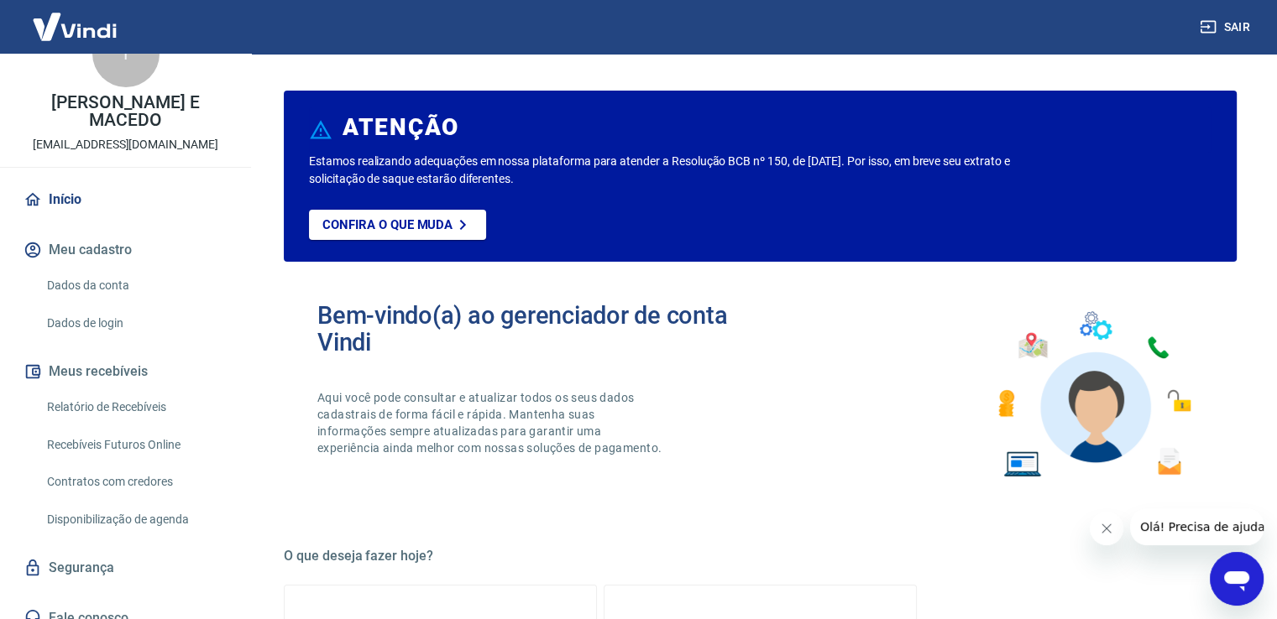 Image resolution: width=1277 pixels, height=619 pixels. I want to click on button: Meus recebíveis, so click(125, 372).